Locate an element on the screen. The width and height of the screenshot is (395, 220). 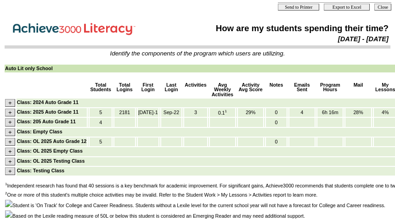
nobr: Class: Testing Class is located at coordinates (40, 171).